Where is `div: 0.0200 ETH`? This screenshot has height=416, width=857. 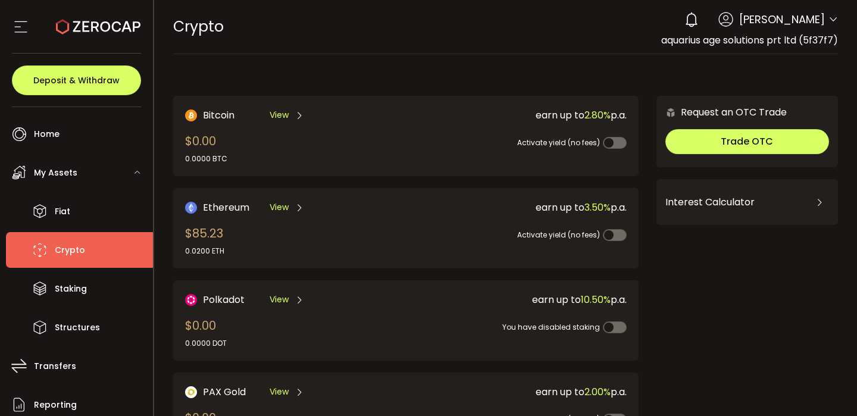
div: 0.0200 ETH is located at coordinates (205, 251).